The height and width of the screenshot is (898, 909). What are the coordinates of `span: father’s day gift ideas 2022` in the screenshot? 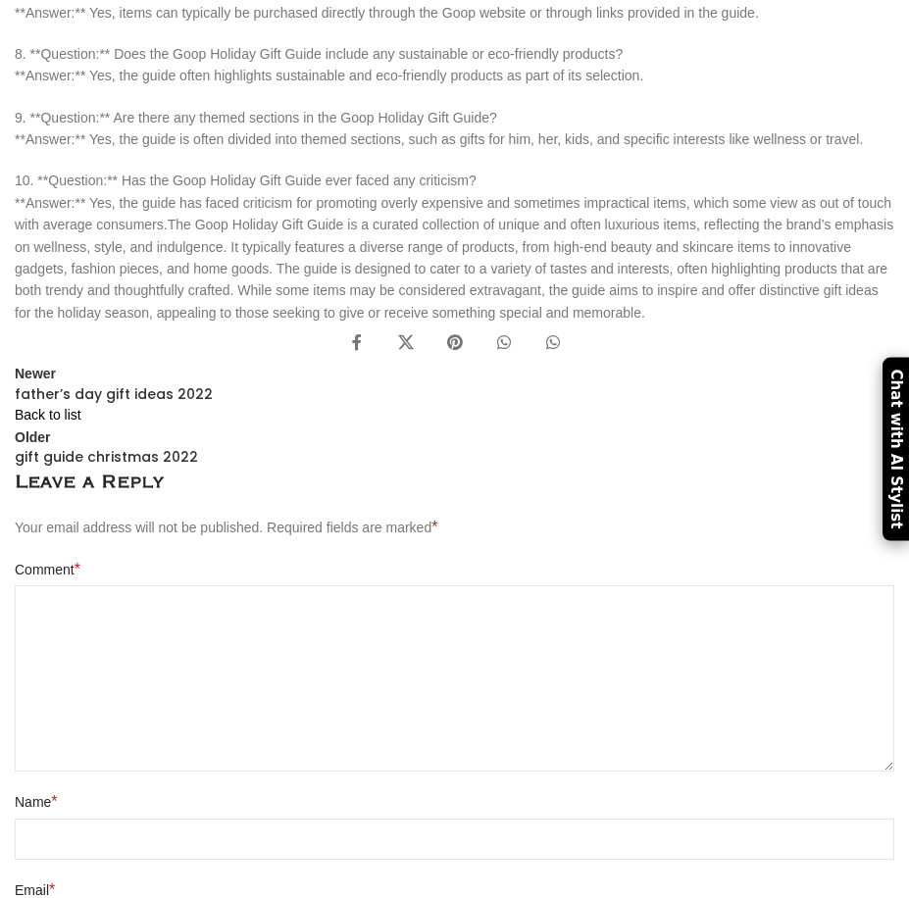 It's located at (454, 395).